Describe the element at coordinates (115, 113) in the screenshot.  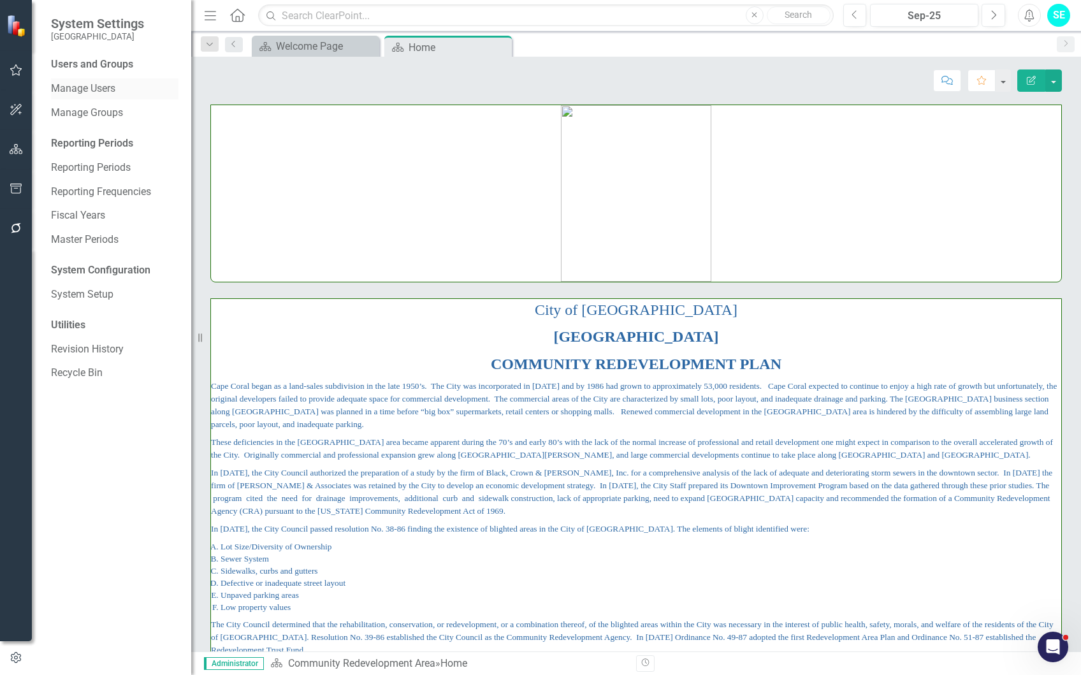
I see `a: Manage Groups` at that location.